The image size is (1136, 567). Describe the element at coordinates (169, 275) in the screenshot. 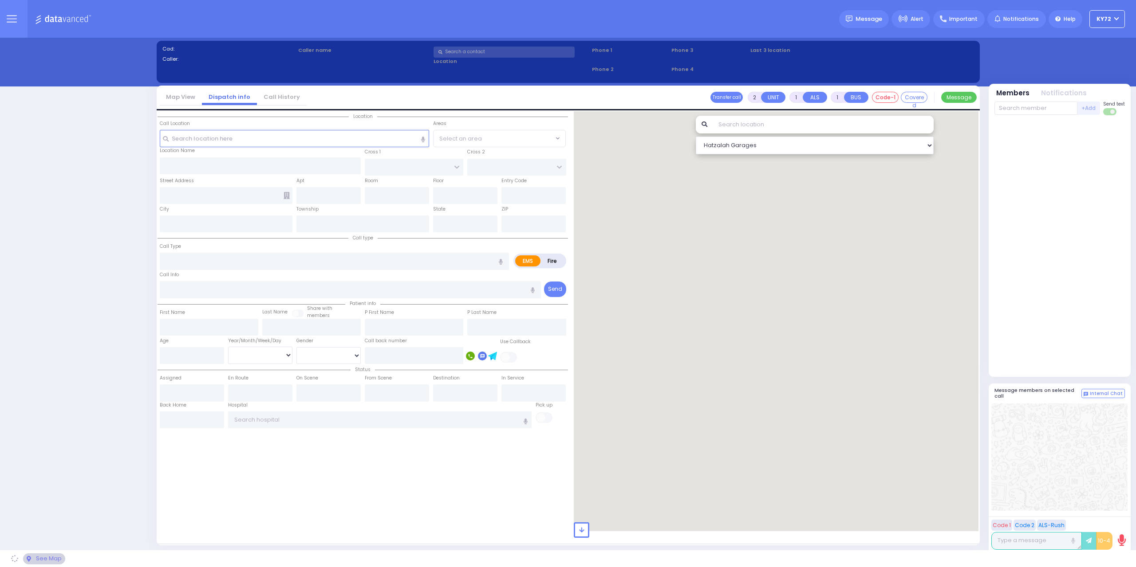

I see `label: Call Info` at that location.